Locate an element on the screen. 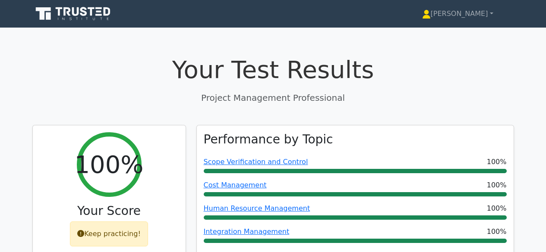 The width and height of the screenshot is (546, 252). h1: Your Test Results is located at coordinates (273, 69).